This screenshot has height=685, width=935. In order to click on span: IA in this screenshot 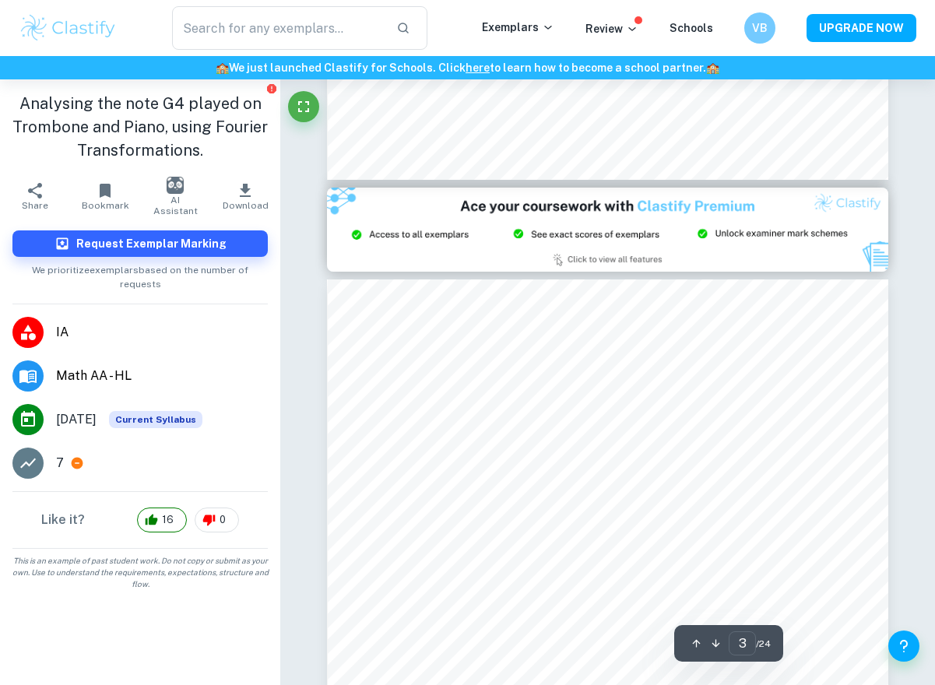, I will do `click(162, 332)`.